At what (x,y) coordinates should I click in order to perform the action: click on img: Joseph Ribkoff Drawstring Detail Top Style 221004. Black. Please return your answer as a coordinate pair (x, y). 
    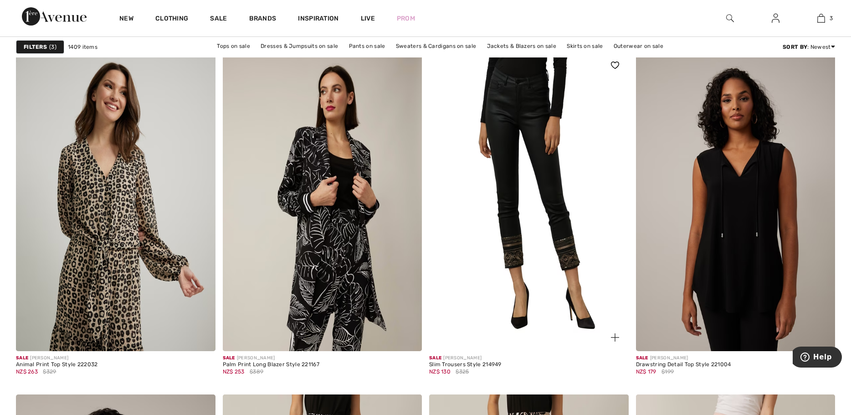
    Looking at the image, I should click on (736, 201).